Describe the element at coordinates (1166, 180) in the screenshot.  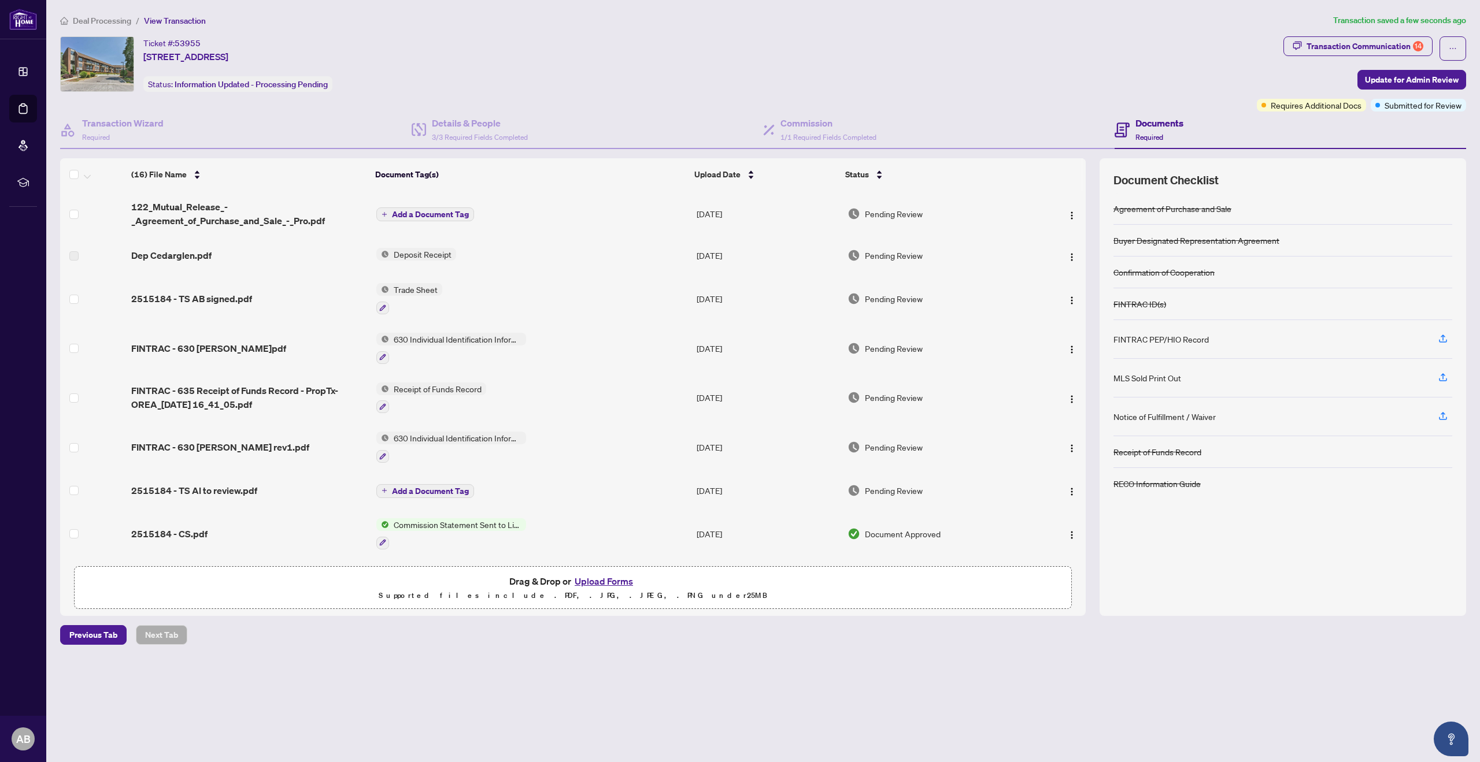
I see `span: Document Checklist` at that location.